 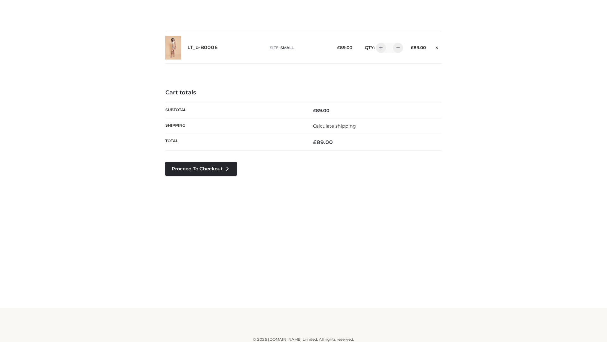 I want to click on a: Remove this item, so click(x=437, y=47).